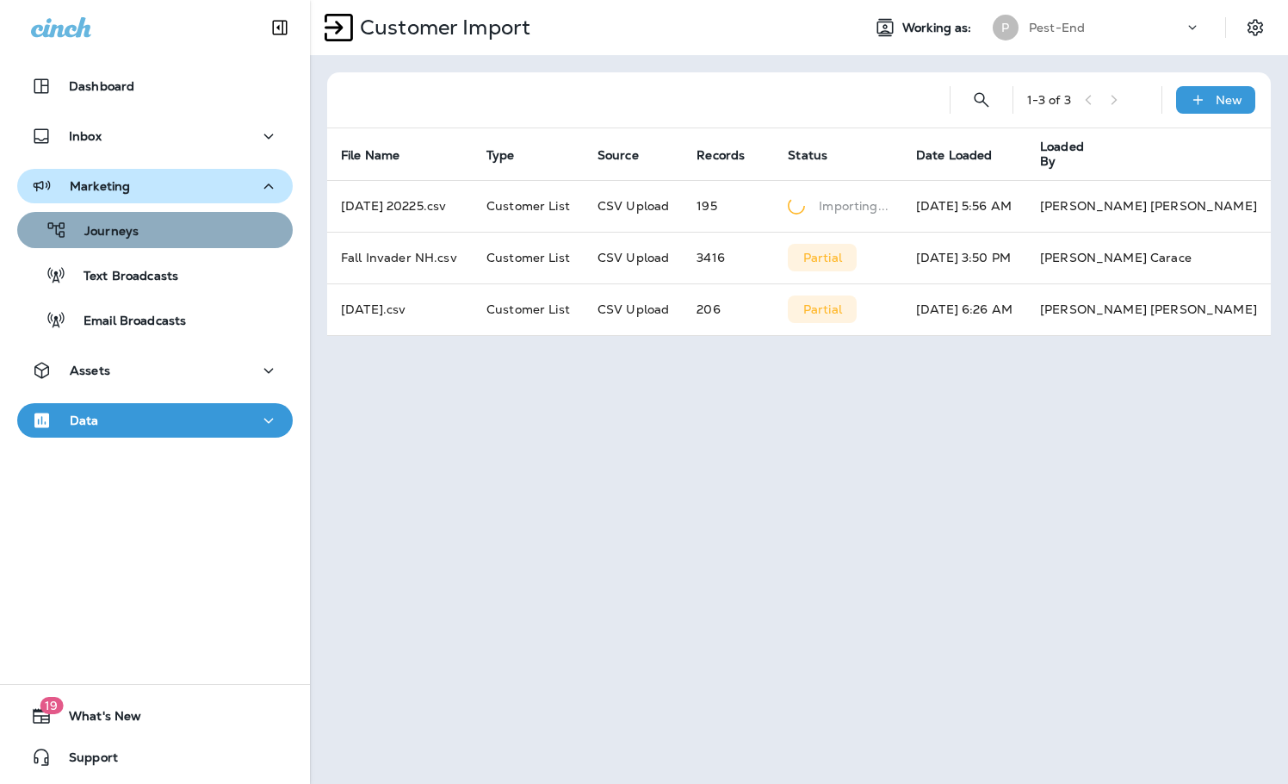  I want to click on p: Email Broadcasts, so click(126, 321).